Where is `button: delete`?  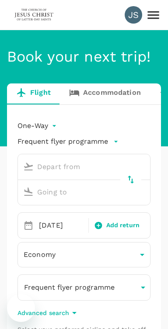
button: delete is located at coordinates (131, 180).